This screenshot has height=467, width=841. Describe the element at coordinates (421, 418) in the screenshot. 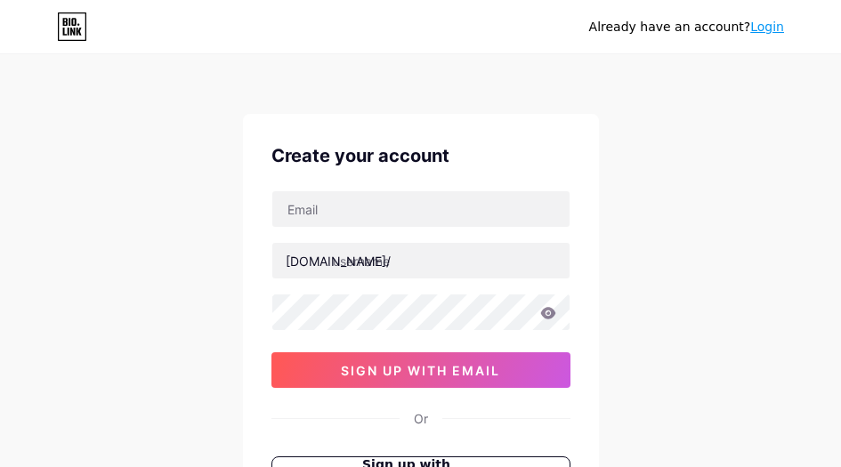

I see `div: Or` at that location.